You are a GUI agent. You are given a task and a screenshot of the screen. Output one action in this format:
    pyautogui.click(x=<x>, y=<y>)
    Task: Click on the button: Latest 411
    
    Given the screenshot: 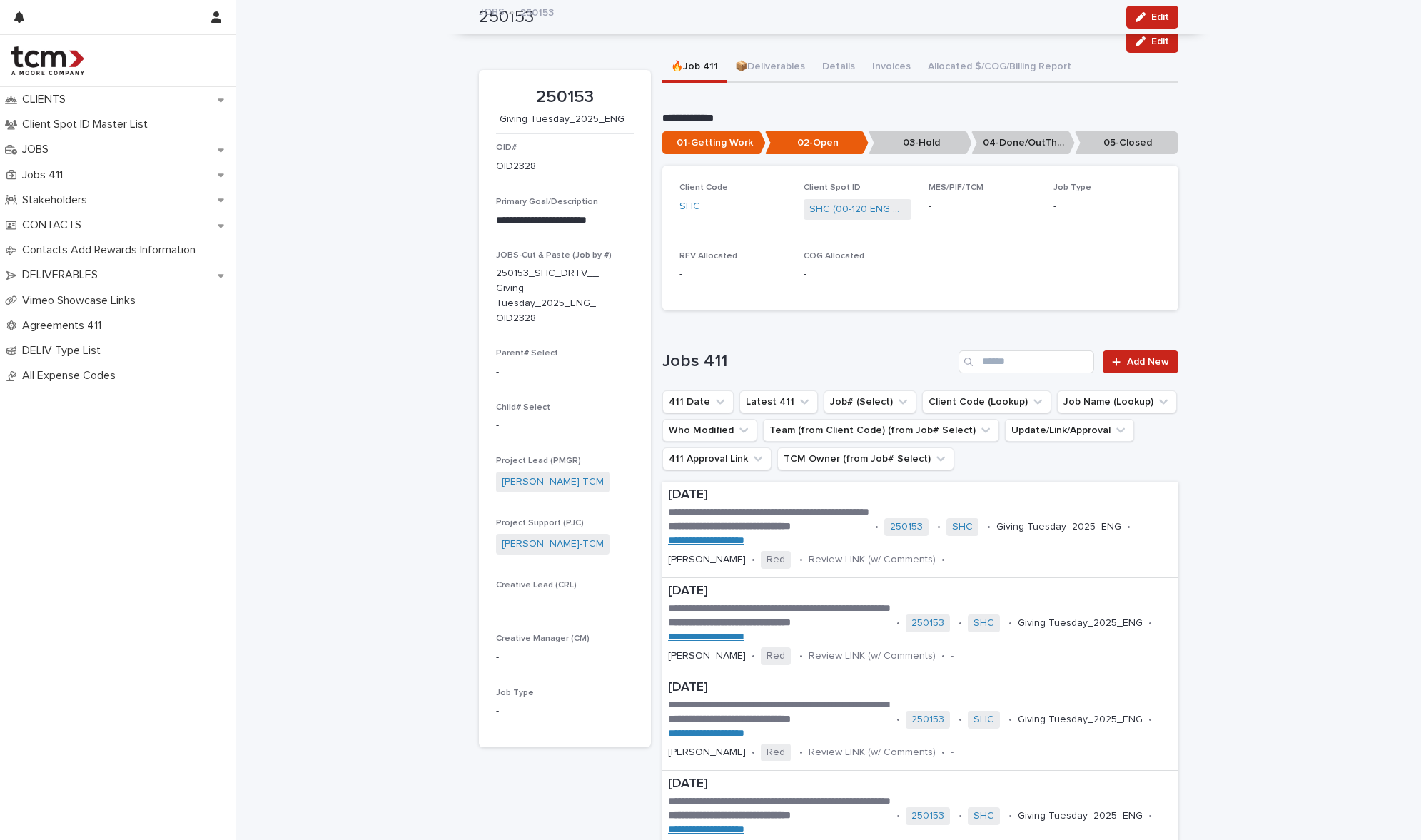 What is the action you would take?
    pyautogui.click(x=779, y=401)
    